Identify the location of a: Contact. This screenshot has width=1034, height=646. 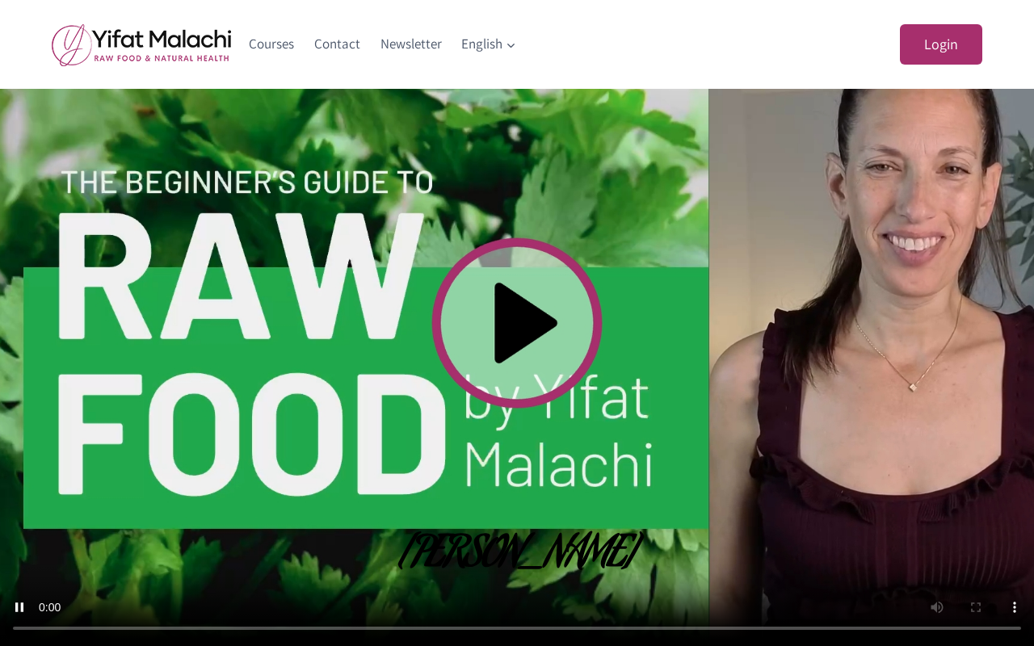
(338, 44).